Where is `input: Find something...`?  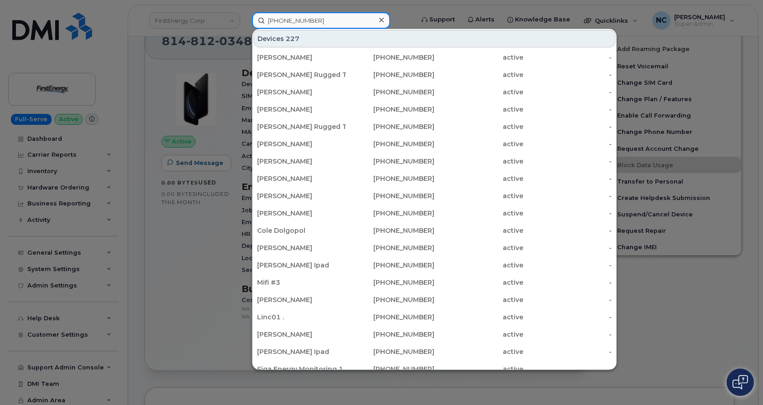 input: Find something... is located at coordinates (321, 21).